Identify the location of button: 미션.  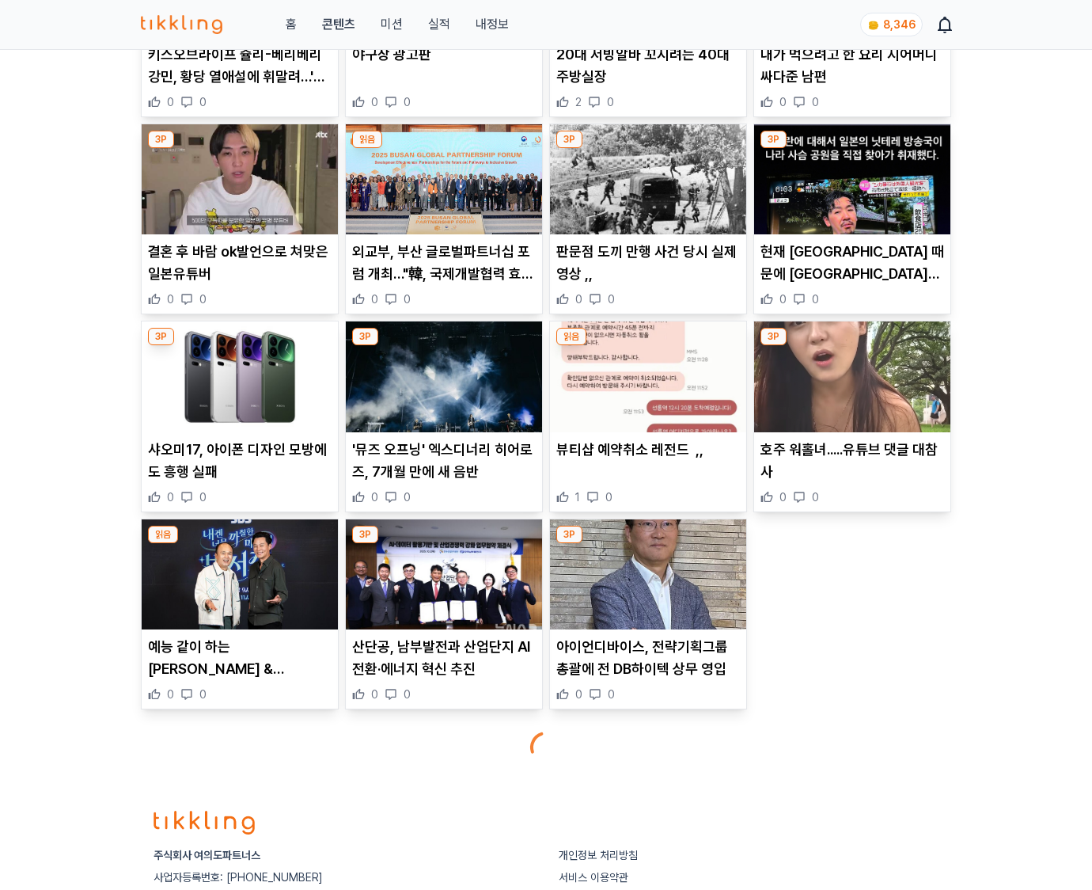
(392, 25).